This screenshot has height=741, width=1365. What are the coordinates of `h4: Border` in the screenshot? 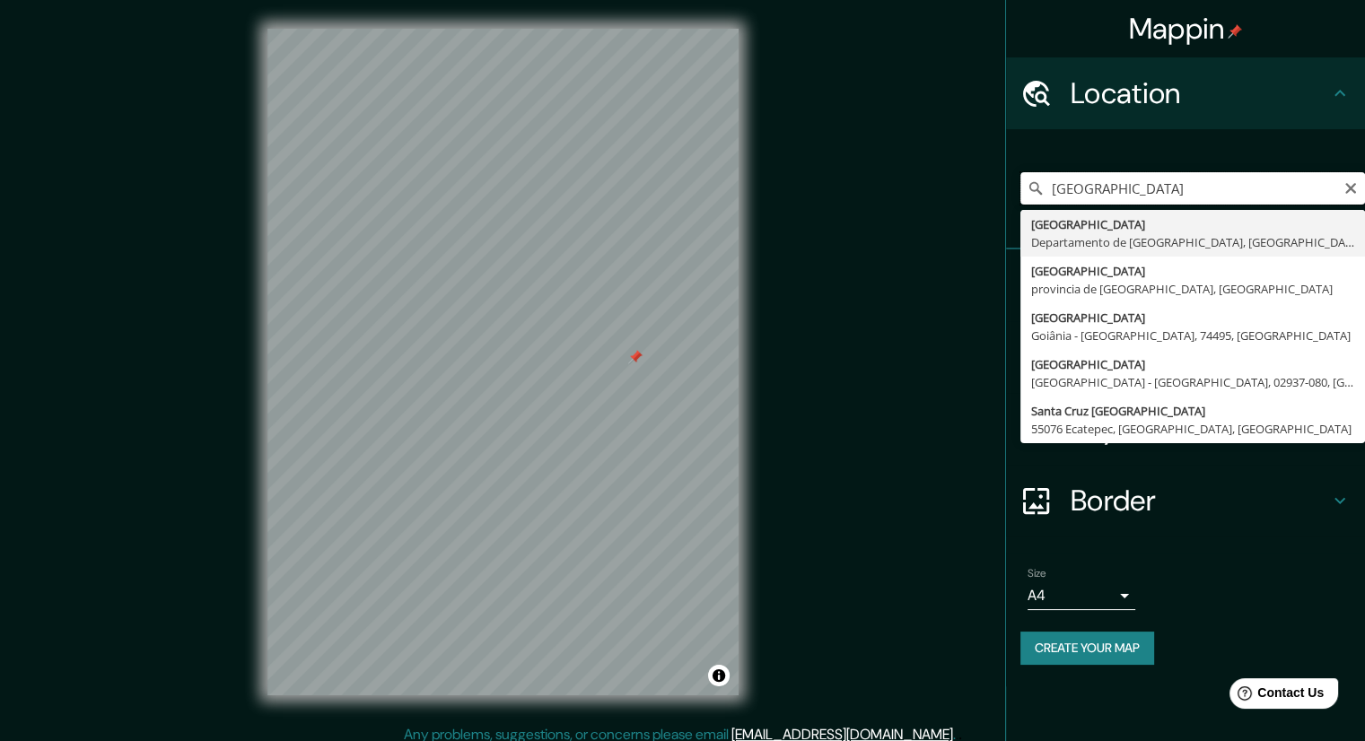 It's located at (1200, 501).